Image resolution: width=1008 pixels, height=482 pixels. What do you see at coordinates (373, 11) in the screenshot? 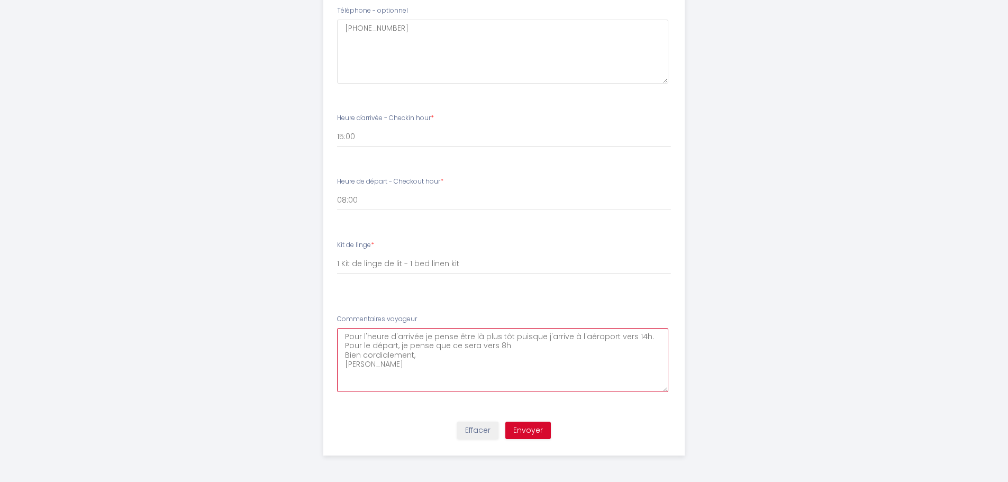
I see `label: Téléphone - optionnel` at bounding box center [373, 11].